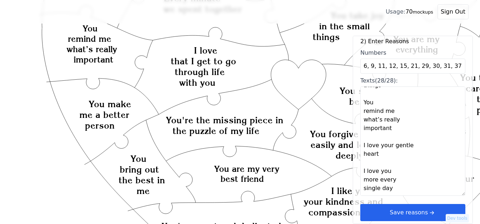  I want to click on text: the best in, so click(142, 180).